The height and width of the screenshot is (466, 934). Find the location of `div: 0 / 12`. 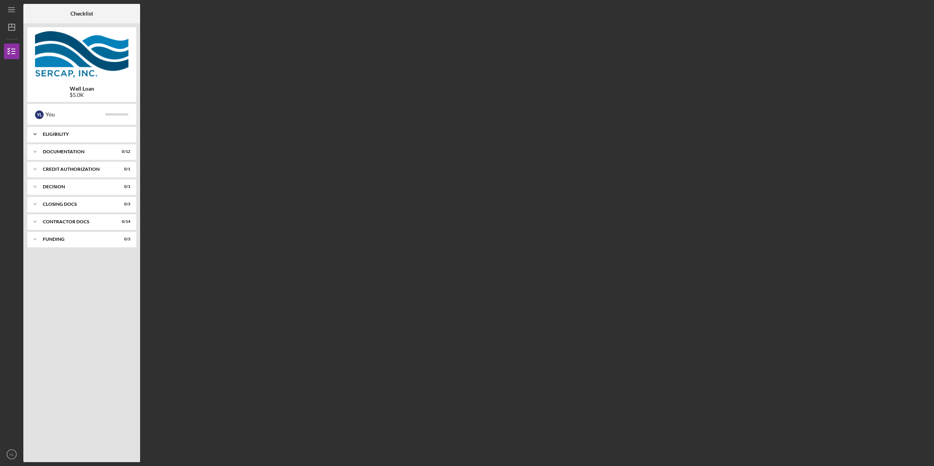

div: 0 / 12 is located at coordinates (123, 152).